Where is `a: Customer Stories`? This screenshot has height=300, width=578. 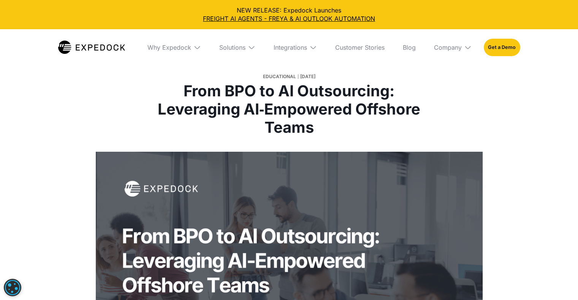 a: Customer Stories is located at coordinates (360, 47).